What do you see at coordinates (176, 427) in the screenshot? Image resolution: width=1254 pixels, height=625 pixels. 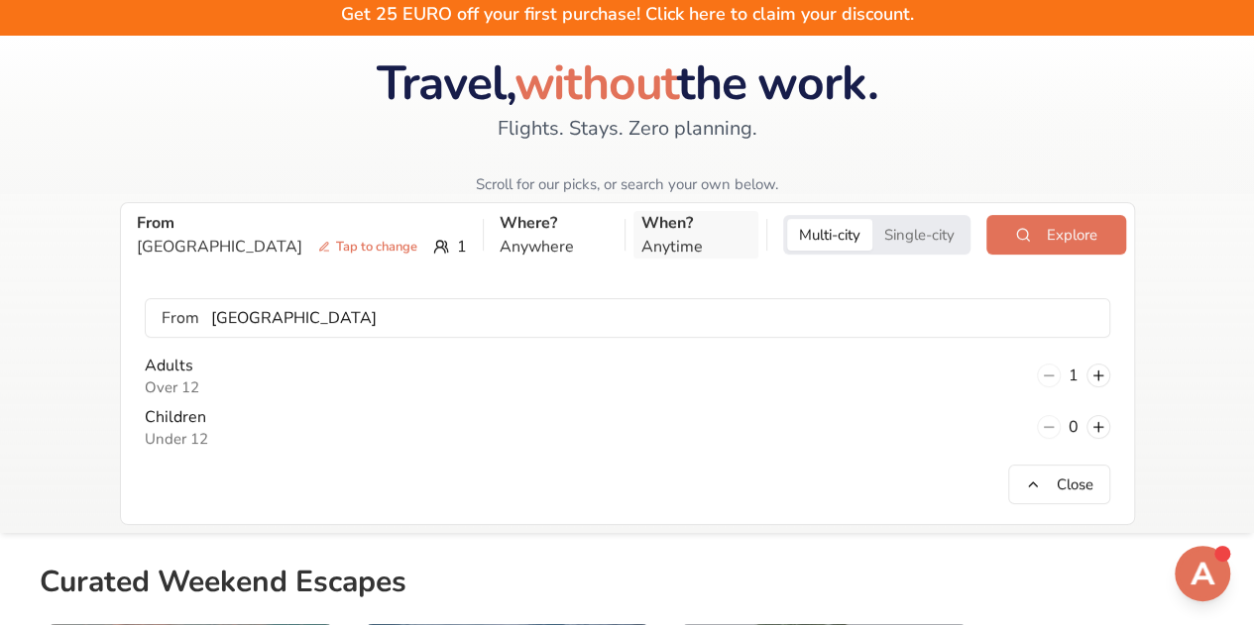 I see `div: Children` at bounding box center [176, 427].